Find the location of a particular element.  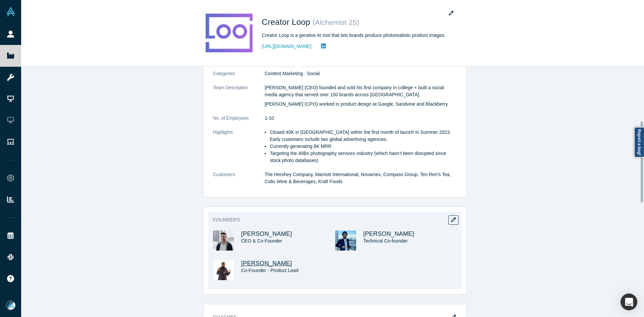

img: Armin Faraji's Profile Image is located at coordinates (223, 240).